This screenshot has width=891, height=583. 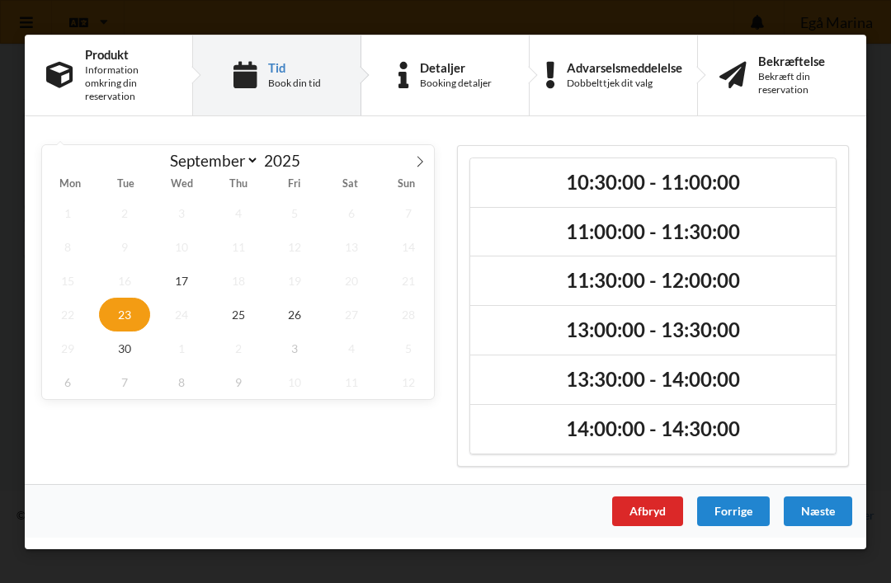 What do you see at coordinates (125, 381) in the screenshot?
I see `span: October 7, 2025` at bounding box center [125, 381].